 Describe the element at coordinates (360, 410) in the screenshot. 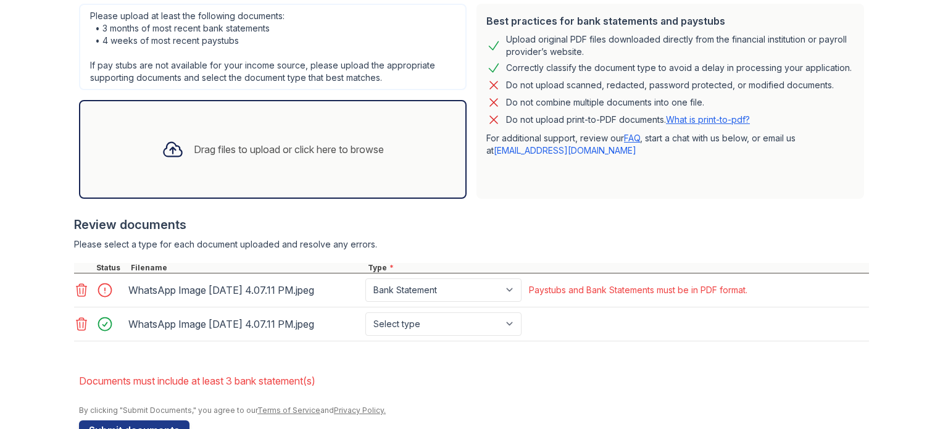

I see `a: Privacy Policy.` at that location.